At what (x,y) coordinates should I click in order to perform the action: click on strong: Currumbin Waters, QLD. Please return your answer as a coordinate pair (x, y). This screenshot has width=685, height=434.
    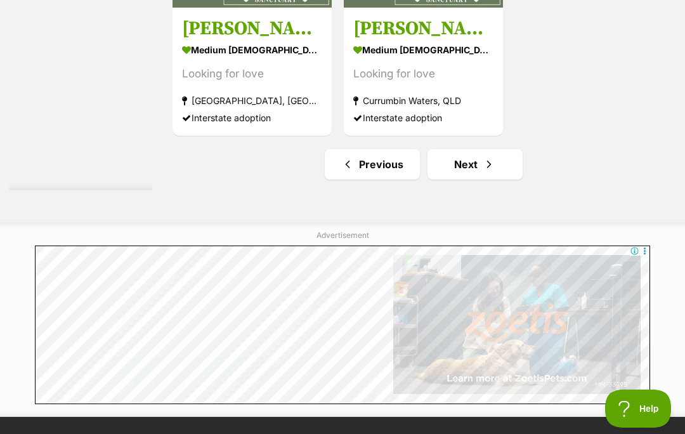
    Looking at the image, I should click on (423, 101).